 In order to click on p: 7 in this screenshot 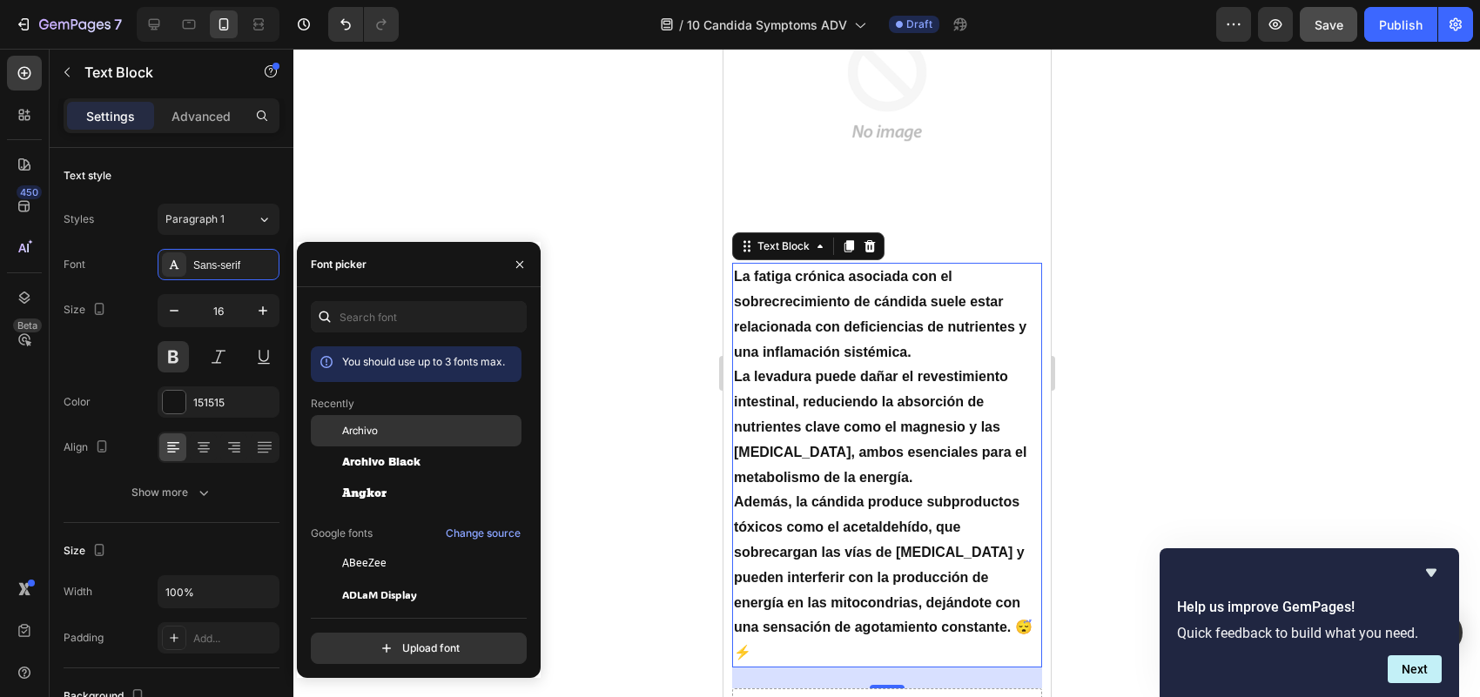, I will do `click(118, 24)`.